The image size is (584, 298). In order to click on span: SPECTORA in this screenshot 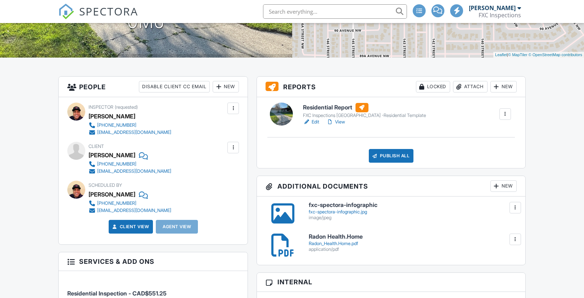, I will do `click(109, 11)`.